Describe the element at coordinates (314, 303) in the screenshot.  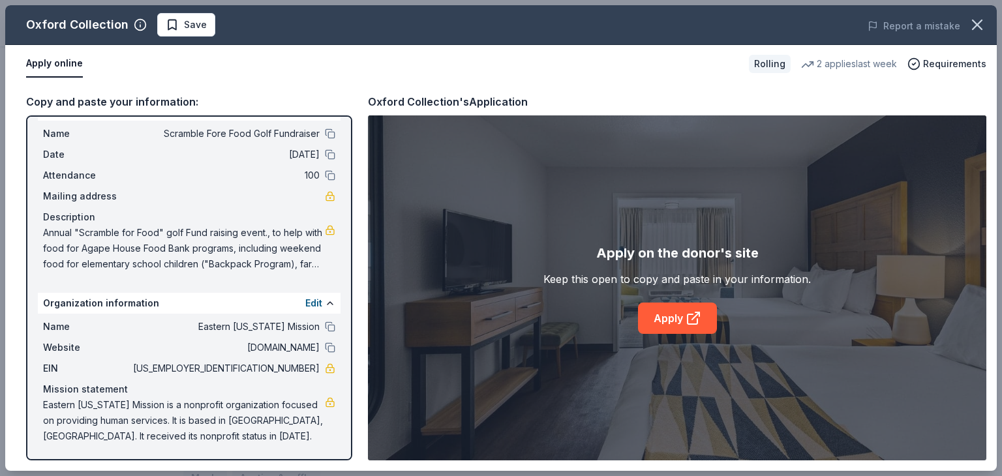
I see `button: Edit` at that location.